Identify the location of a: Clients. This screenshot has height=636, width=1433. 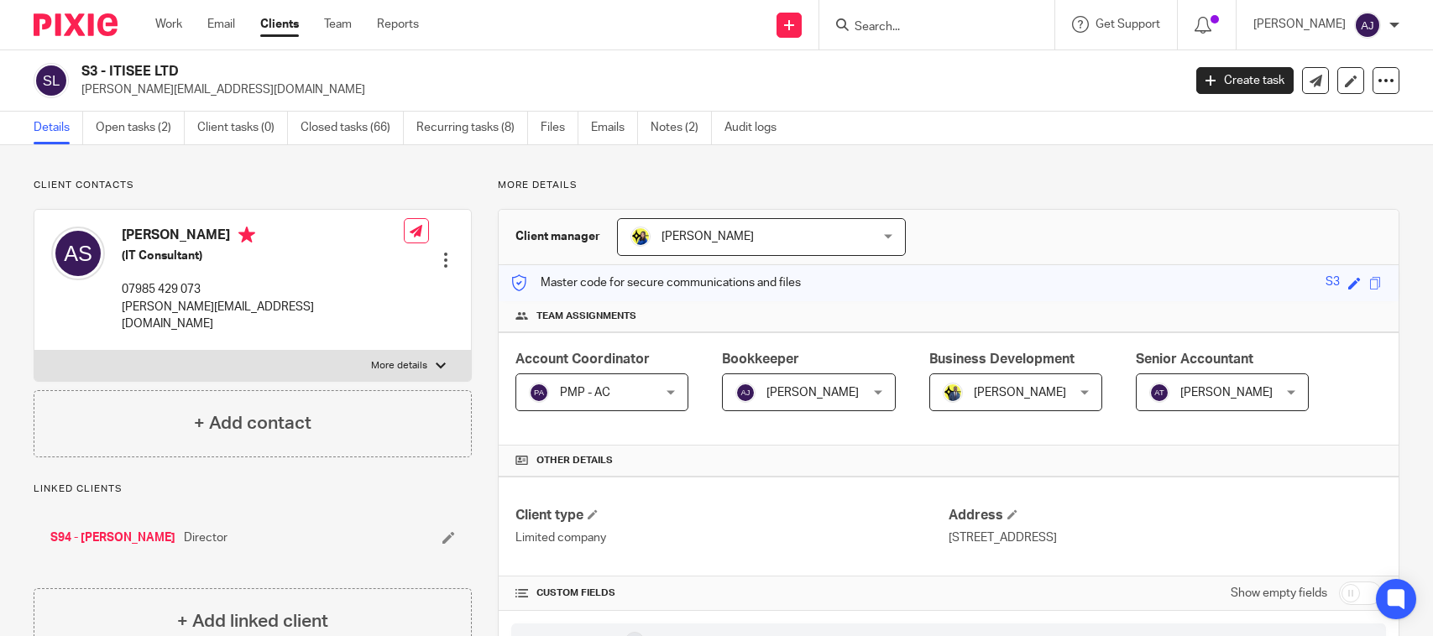
(280, 24).